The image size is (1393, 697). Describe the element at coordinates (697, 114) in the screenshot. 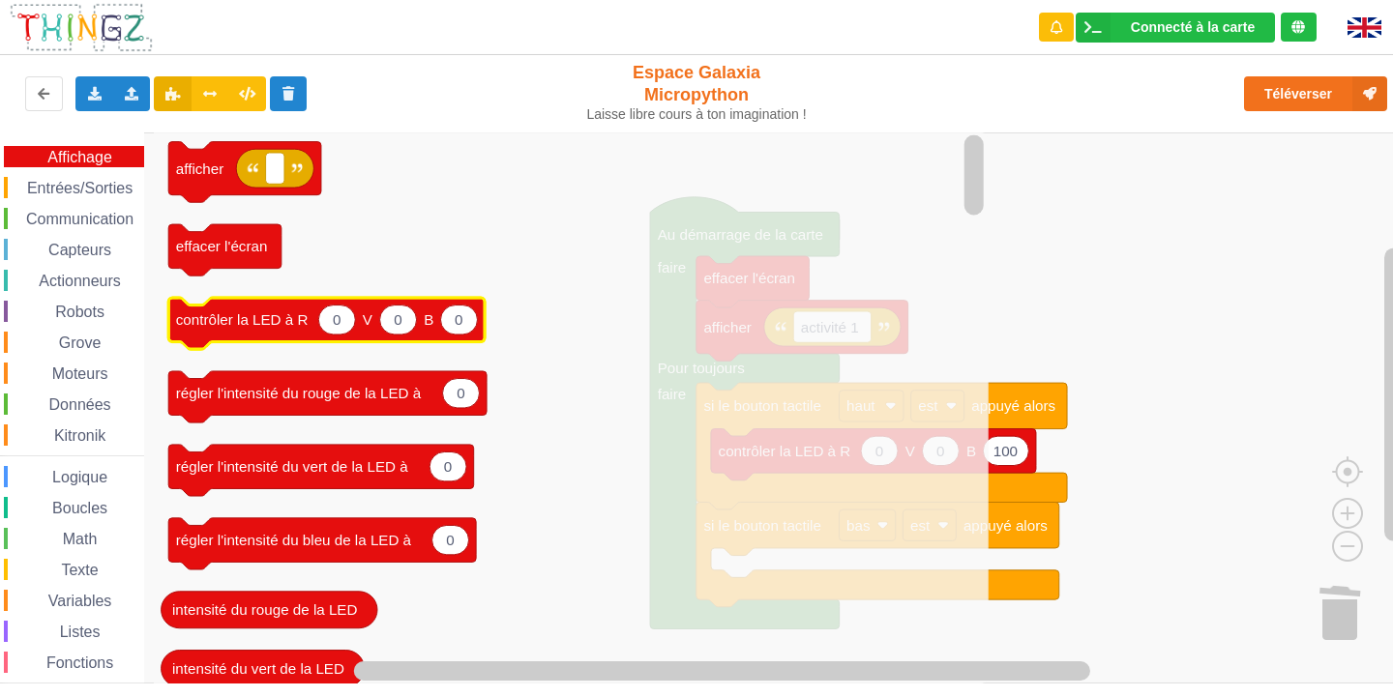

I see `div: Laisse libre cours à ton imagination !` at that location.